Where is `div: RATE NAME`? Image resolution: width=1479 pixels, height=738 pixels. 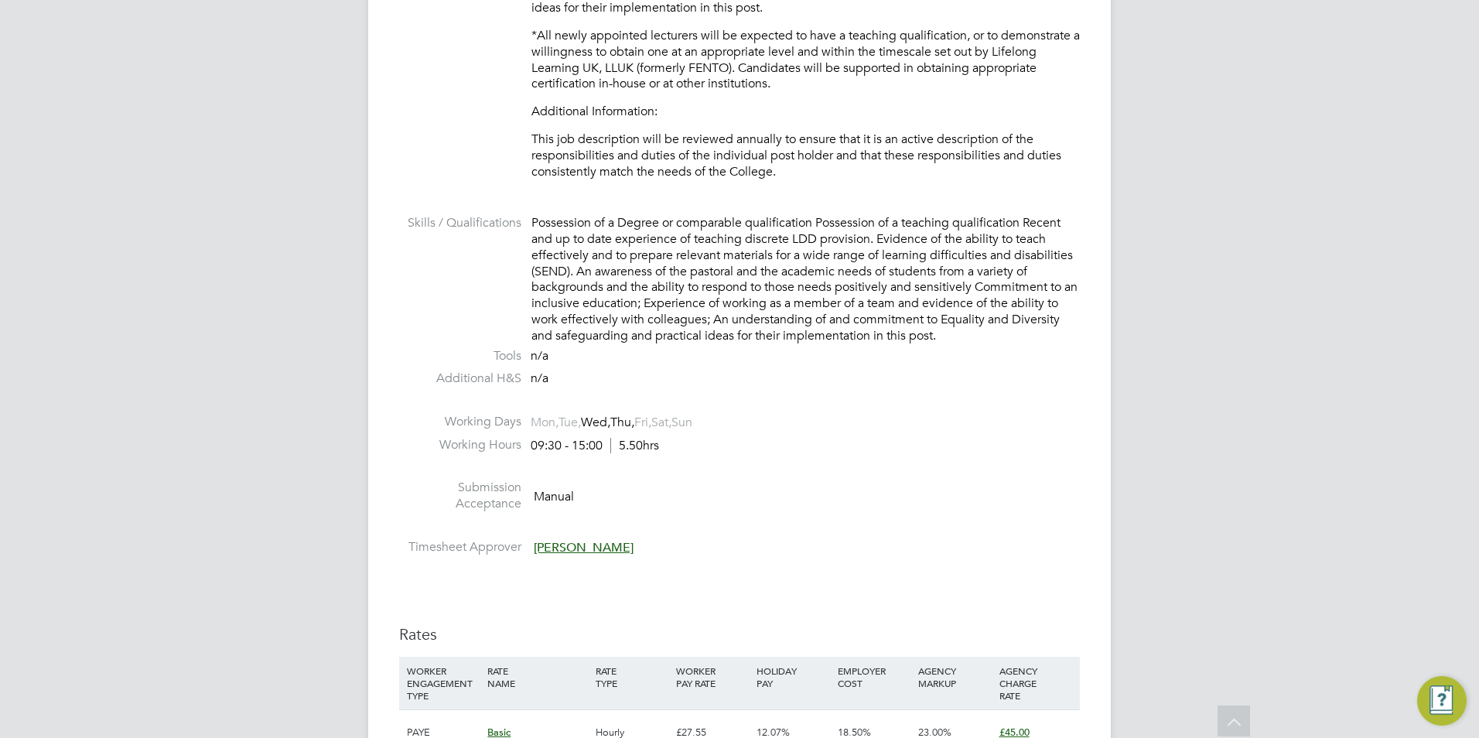
div: RATE NAME is located at coordinates (537, 677).